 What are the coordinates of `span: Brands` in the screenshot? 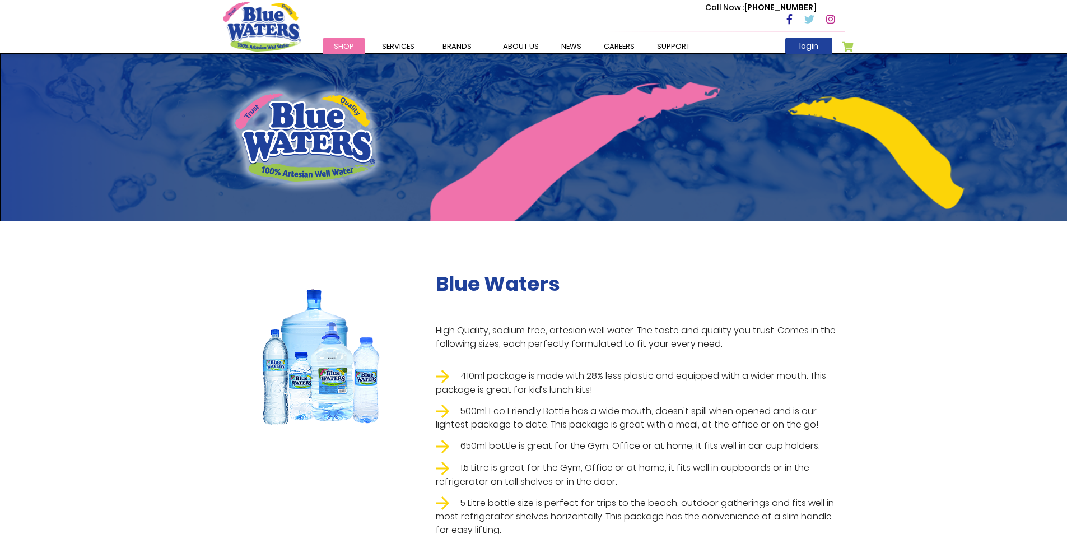 It's located at (457, 46).